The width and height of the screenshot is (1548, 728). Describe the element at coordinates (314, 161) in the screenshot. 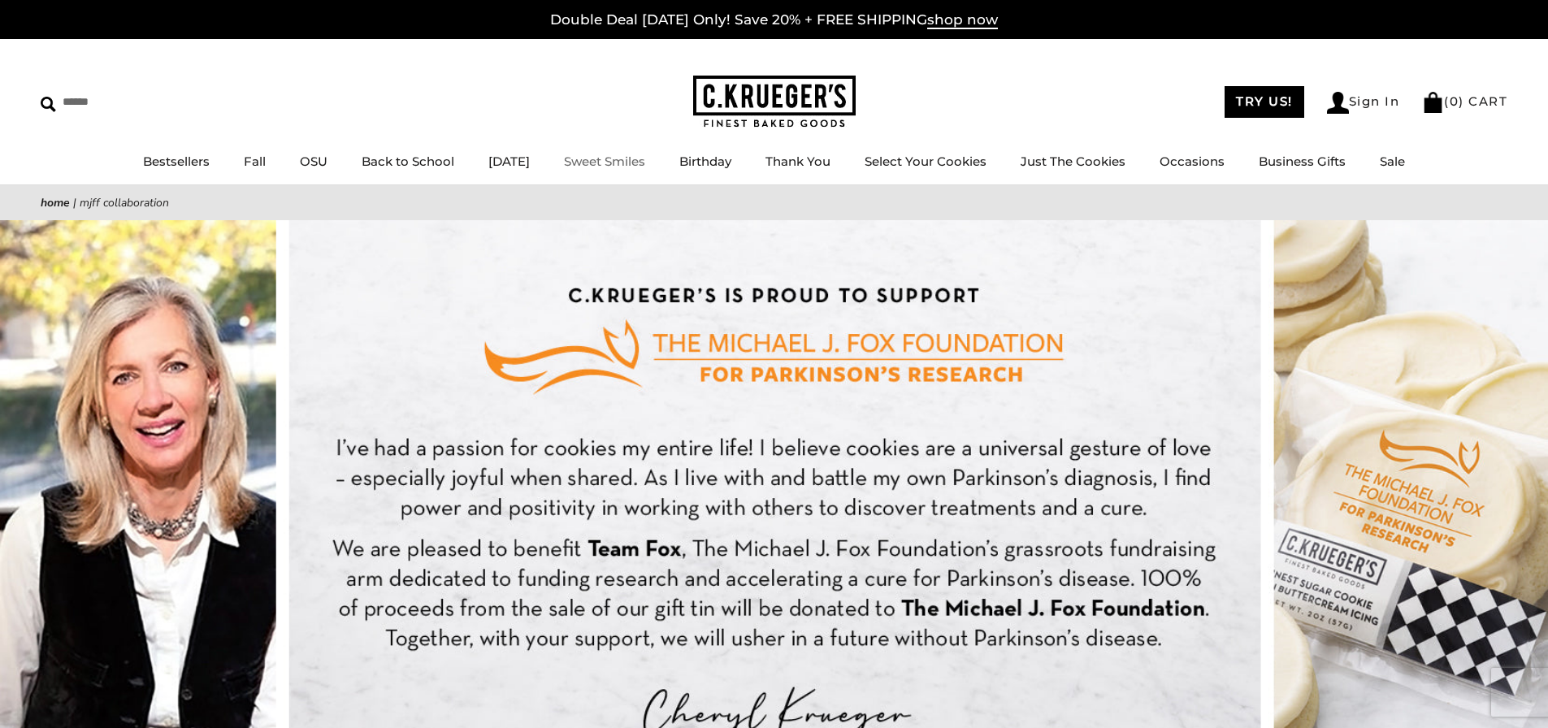

I see `a: OSU` at that location.